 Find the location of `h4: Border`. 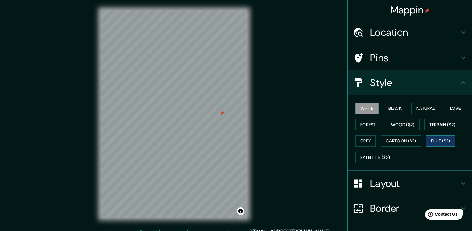

h4: Border is located at coordinates (415, 208).